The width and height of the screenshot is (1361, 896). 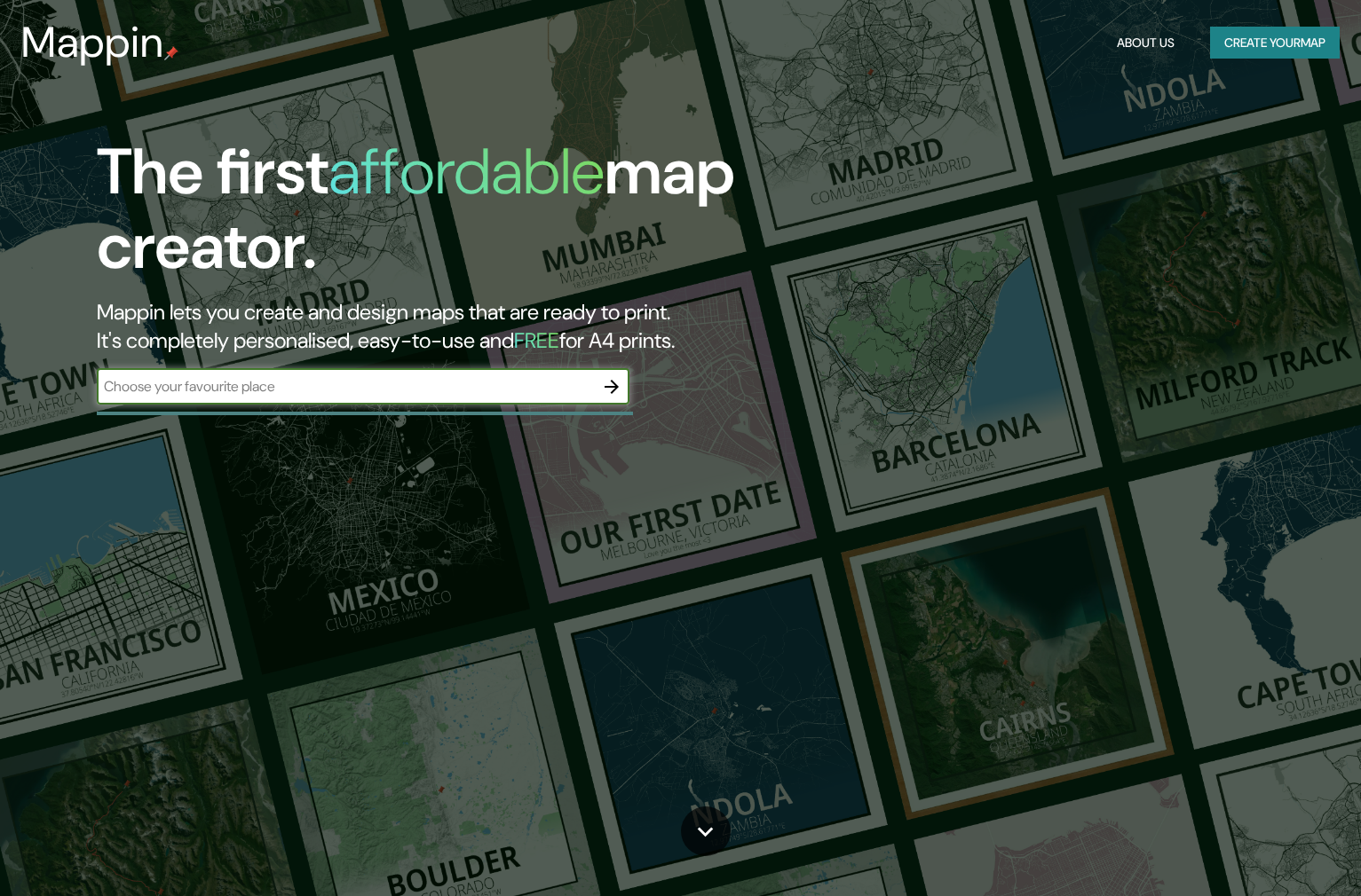 What do you see at coordinates (92, 42) in the screenshot?
I see `h3: Mappin` at bounding box center [92, 42].